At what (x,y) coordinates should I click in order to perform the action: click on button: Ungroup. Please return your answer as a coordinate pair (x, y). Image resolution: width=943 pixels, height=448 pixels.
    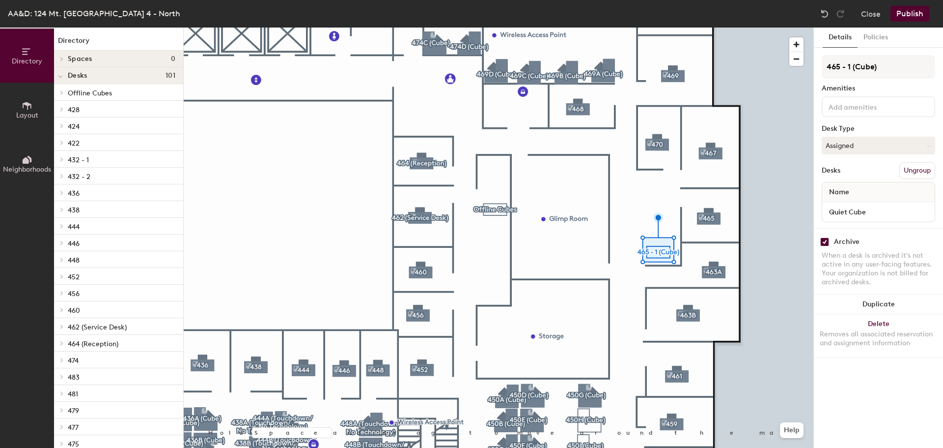
    Looking at the image, I should click on (917, 170).